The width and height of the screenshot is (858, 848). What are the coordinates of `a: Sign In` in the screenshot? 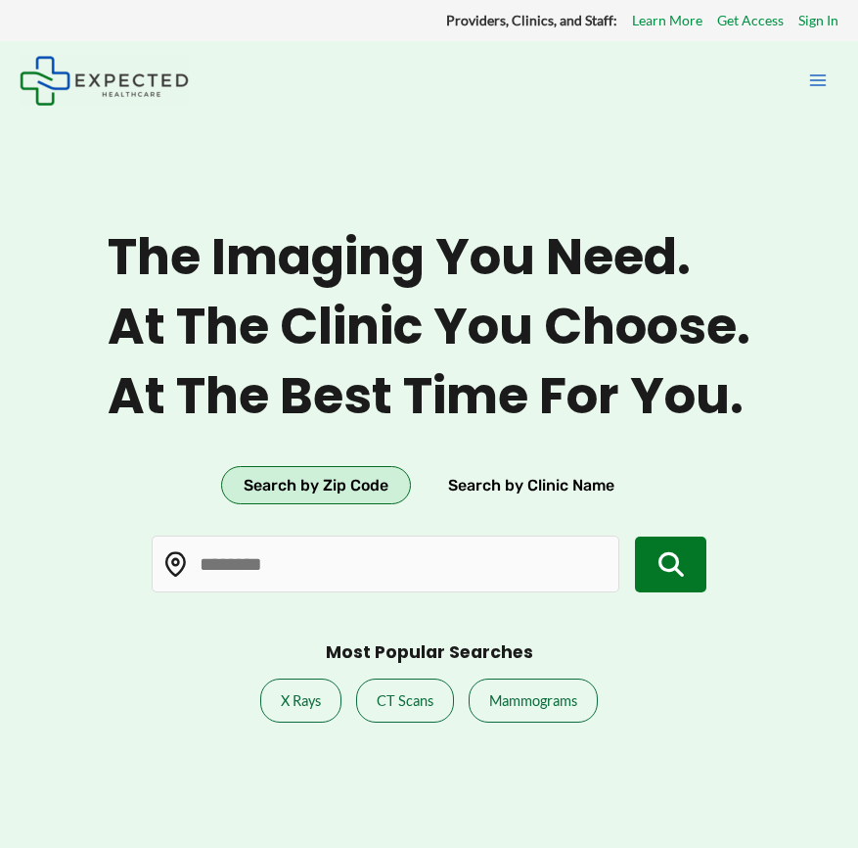 It's located at (818, 21).